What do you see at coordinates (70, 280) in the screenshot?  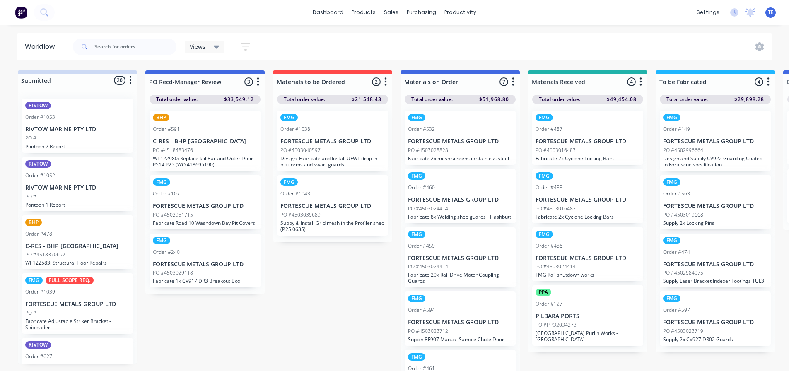 I see `div: FULL SCOPE REQ.` at bounding box center [70, 280].